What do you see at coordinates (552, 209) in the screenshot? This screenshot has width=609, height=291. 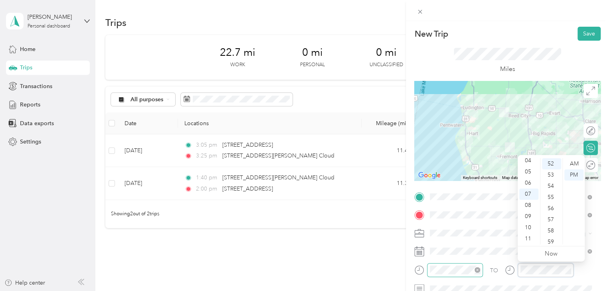 I see `div: 56` at bounding box center [552, 209].